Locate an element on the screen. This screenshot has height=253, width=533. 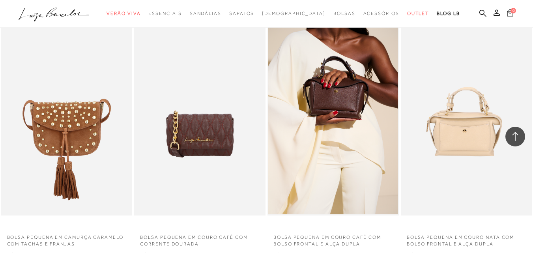
a: BOLSA PEQUENA EM COURO CAFÉ COM BOLSO FRONTAL E ALÇA DUPLA is located at coordinates (333, 239).